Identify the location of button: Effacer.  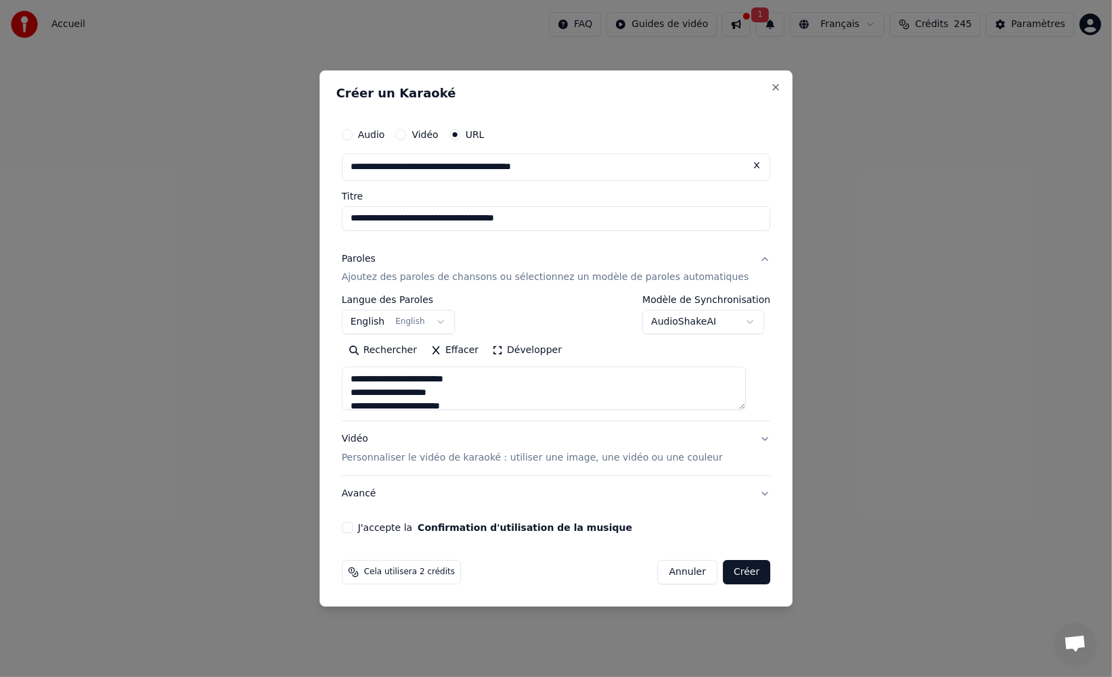
(454, 351).